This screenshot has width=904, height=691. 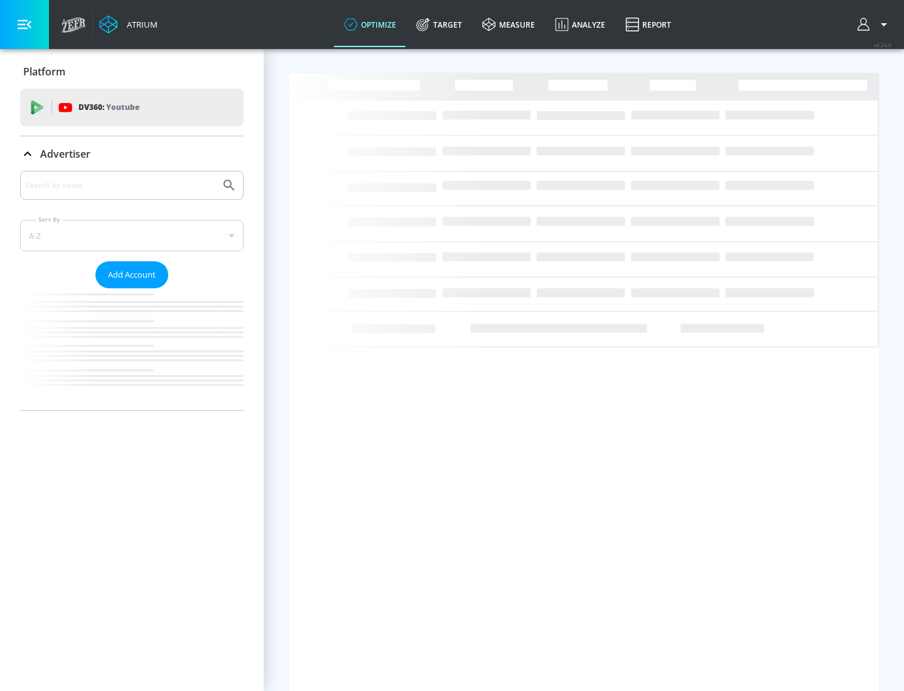 What do you see at coordinates (648, 24) in the screenshot?
I see `a: Report` at bounding box center [648, 24].